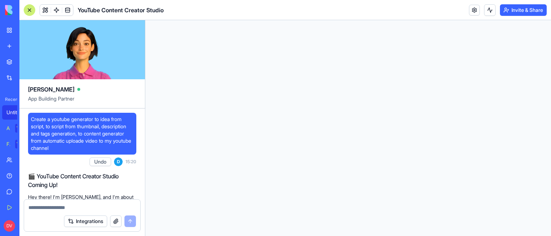 This screenshot has width=551, height=236. What do you see at coordinates (120, 10) in the screenshot?
I see `span: YouTube Content Creator Studio` at bounding box center [120, 10].